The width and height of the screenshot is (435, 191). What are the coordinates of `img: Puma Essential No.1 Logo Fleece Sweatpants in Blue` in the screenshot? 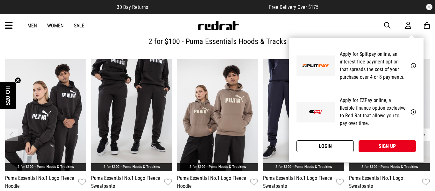 It's located at (304, 115).